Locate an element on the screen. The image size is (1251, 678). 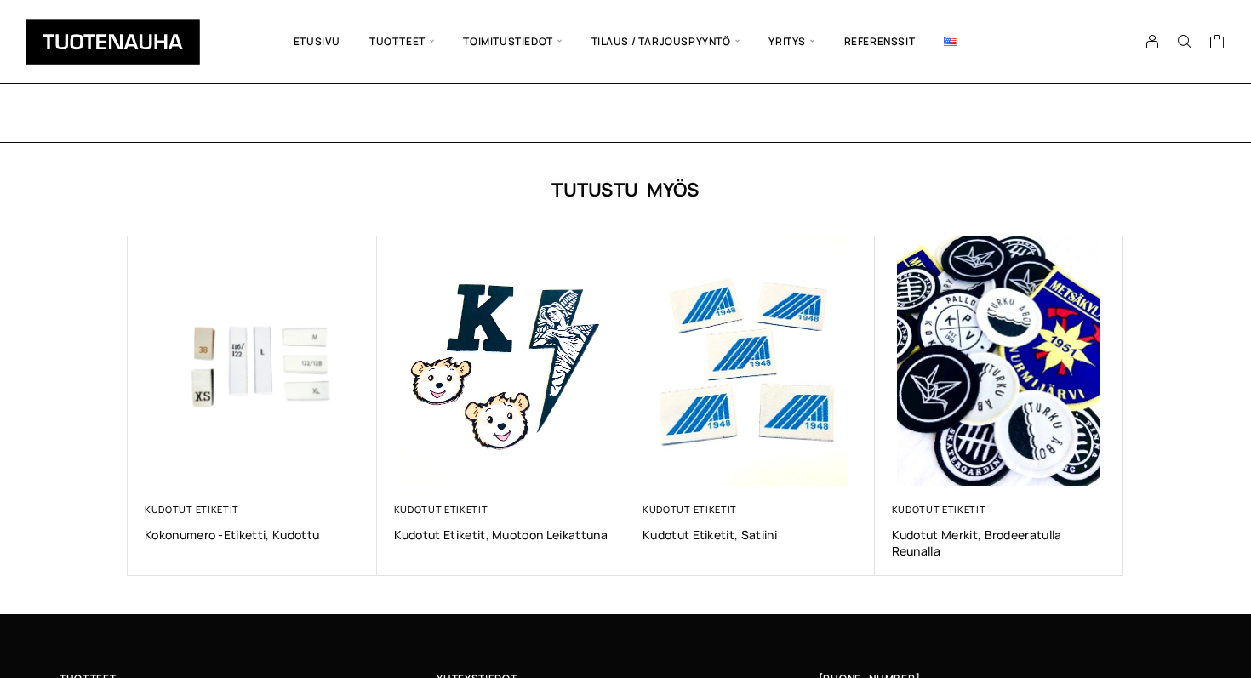
div: Tutustu myös is located at coordinates (625, 190).